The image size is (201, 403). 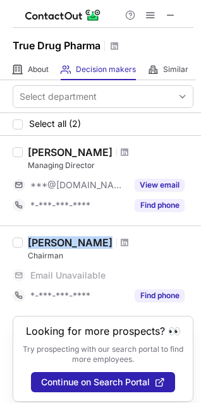 I want to click on span: Continue on Search Portal, so click(x=95, y=383).